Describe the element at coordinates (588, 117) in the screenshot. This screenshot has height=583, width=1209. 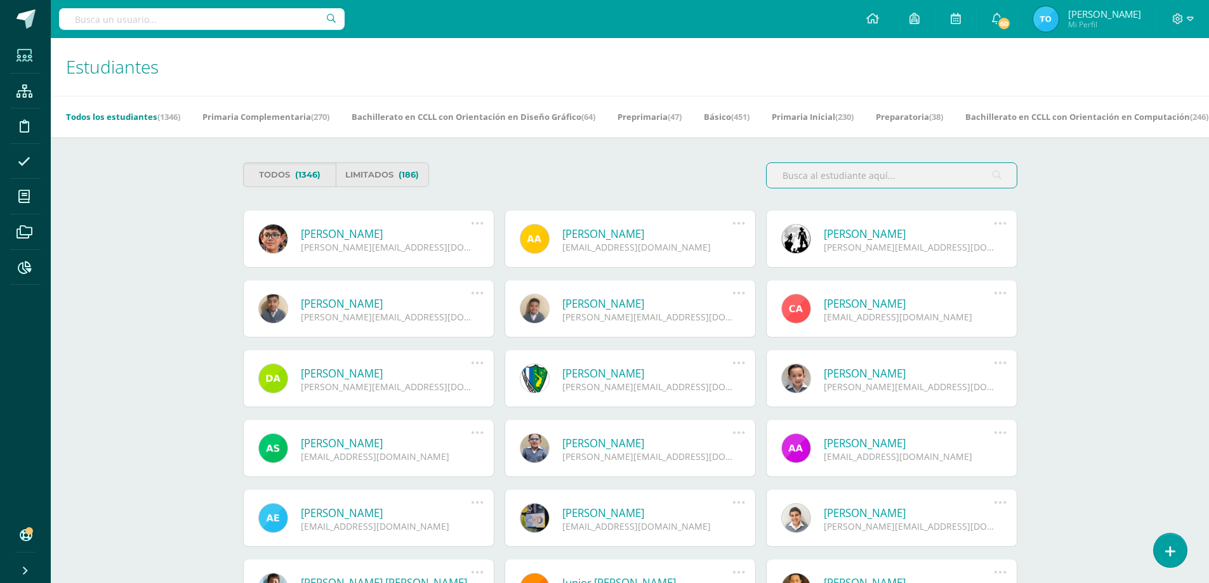
I see `span: (64)` at that location.